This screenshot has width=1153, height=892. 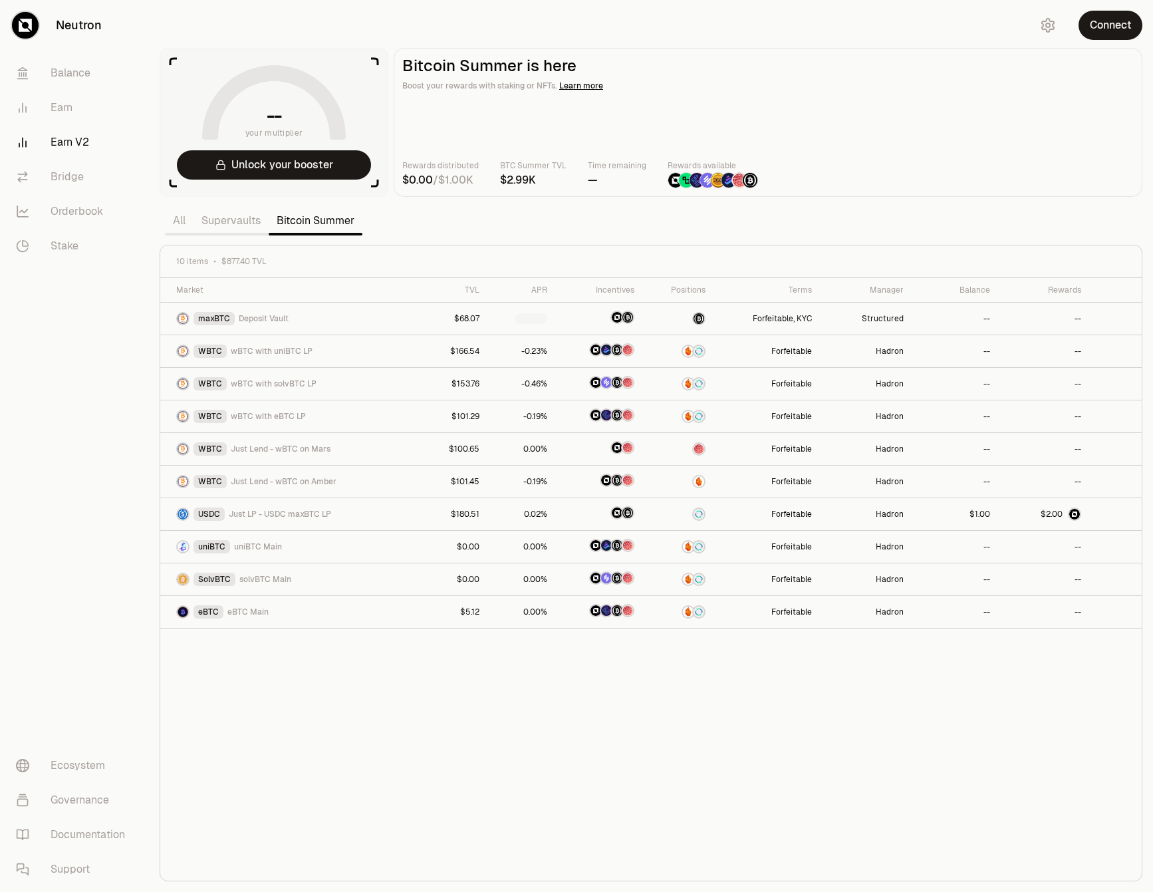 I want to click on a: $166.54, so click(x=465, y=351).